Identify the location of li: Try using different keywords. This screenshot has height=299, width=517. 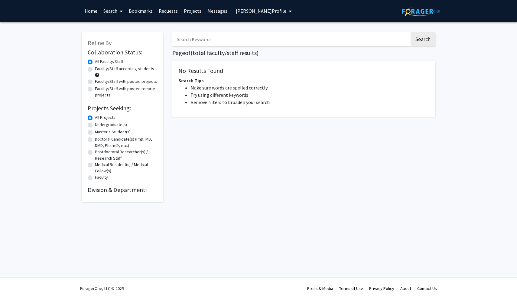
(310, 95).